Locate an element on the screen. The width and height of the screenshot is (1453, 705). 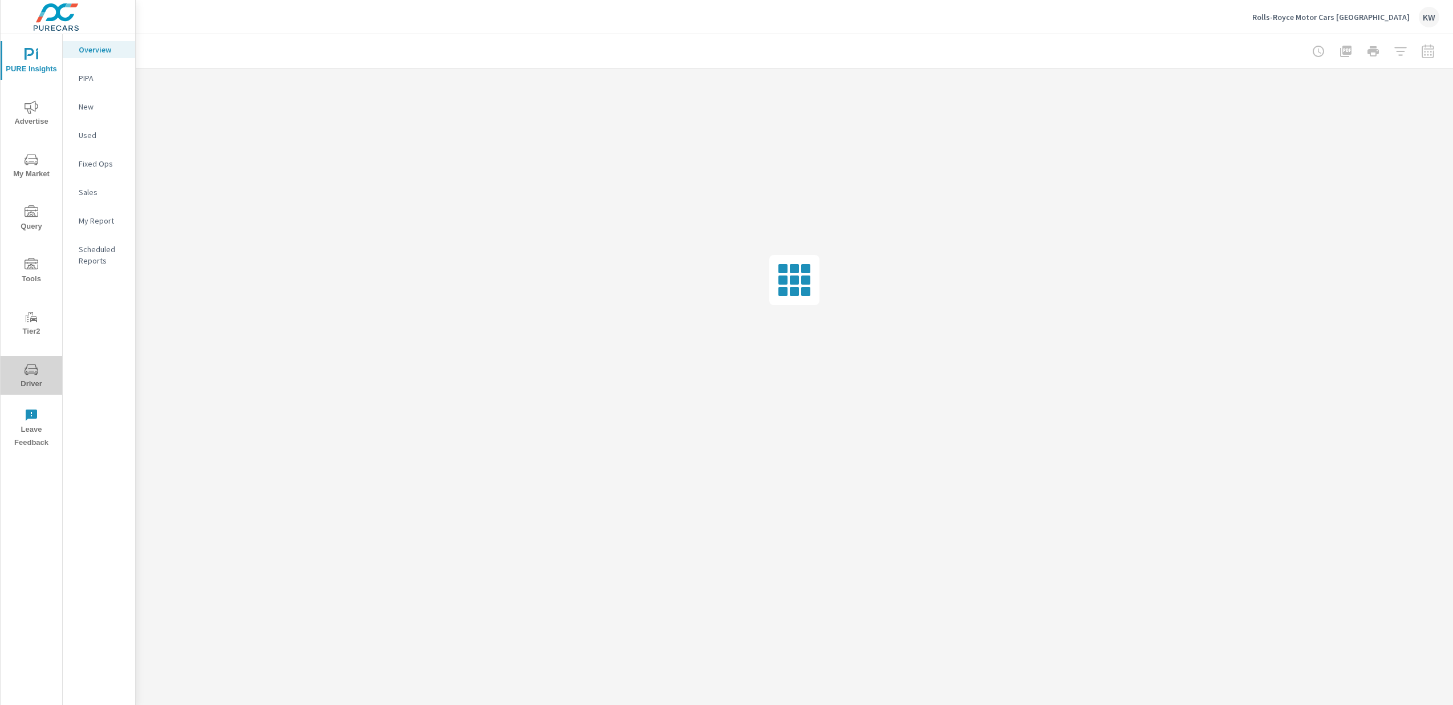
span: My Market is located at coordinates (31, 167).